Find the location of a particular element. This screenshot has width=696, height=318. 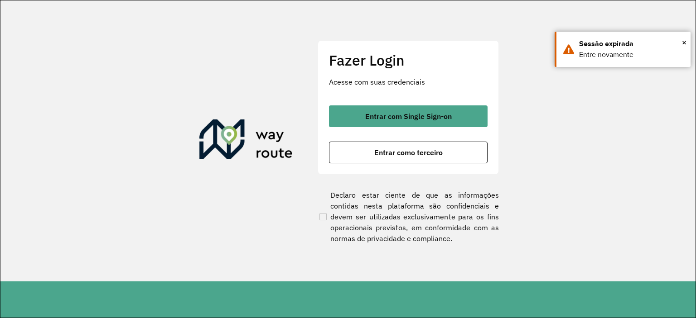

p: Acesse com suas credenciais is located at coordinates (408, 82).